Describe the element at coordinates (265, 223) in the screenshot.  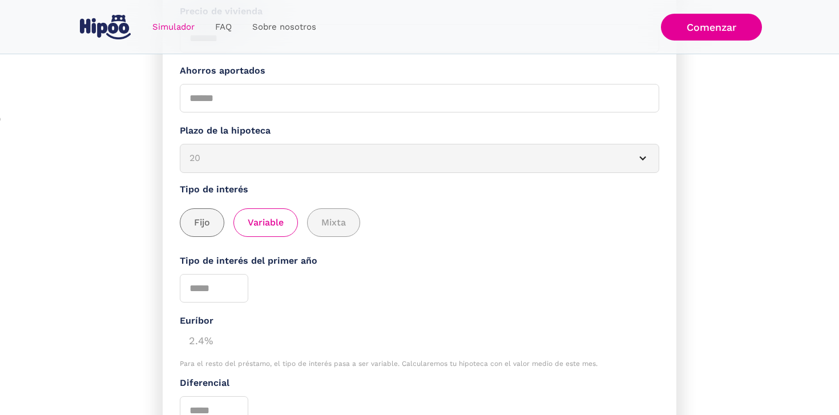
I see `span: Variable` at that location.